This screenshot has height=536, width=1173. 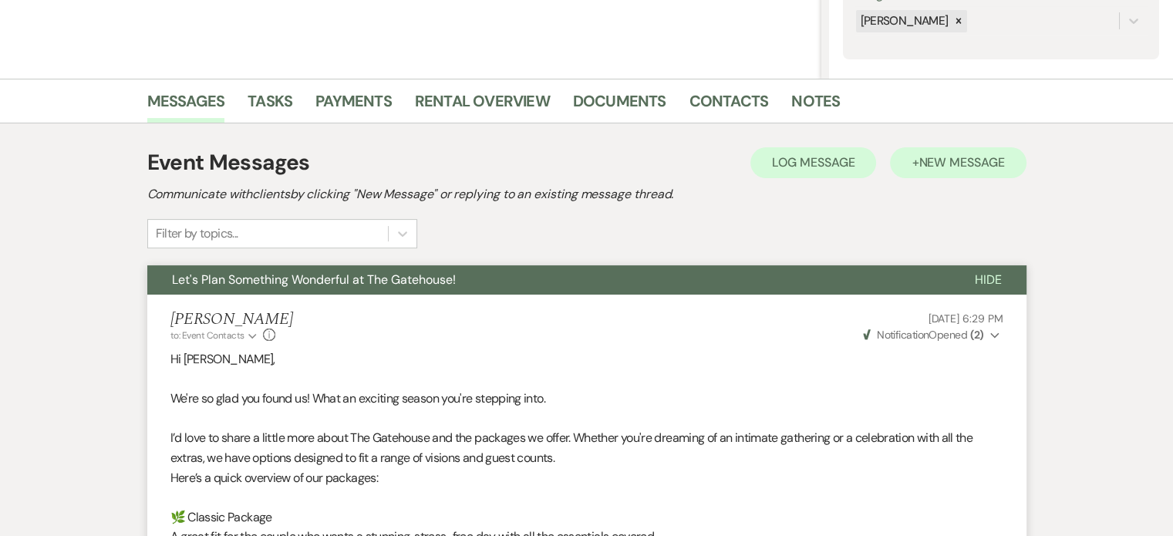 What do you see at coordinates (587, 447) in the screenshot?
I see `p: I’d love to share a little more about The Gatehouse and the packages we offer. Whether you're dre...` at bounding box center [587, 447].